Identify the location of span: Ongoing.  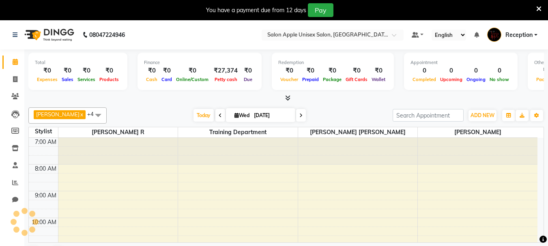
(476, 80).